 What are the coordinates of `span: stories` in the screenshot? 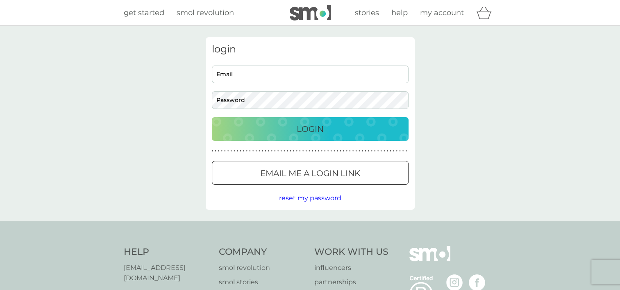 It's located at (367, 13).